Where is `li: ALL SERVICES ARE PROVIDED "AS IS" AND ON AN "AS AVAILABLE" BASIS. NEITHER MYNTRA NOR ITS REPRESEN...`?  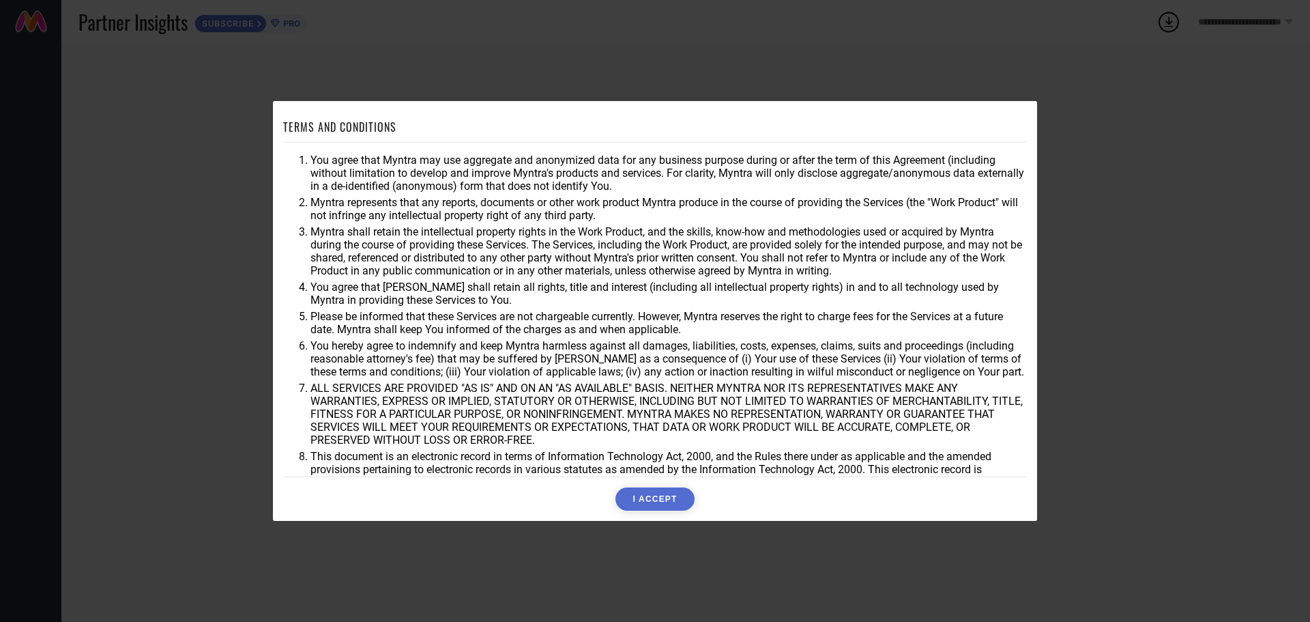 li: ALL SERVICES ARE PROVIDED "AS IS" AND ON AN "AS AVAILABLE" BASIS. NEITHER MYNTRA NOR ITS REPRESEN... is located at coordinates (669, 413).